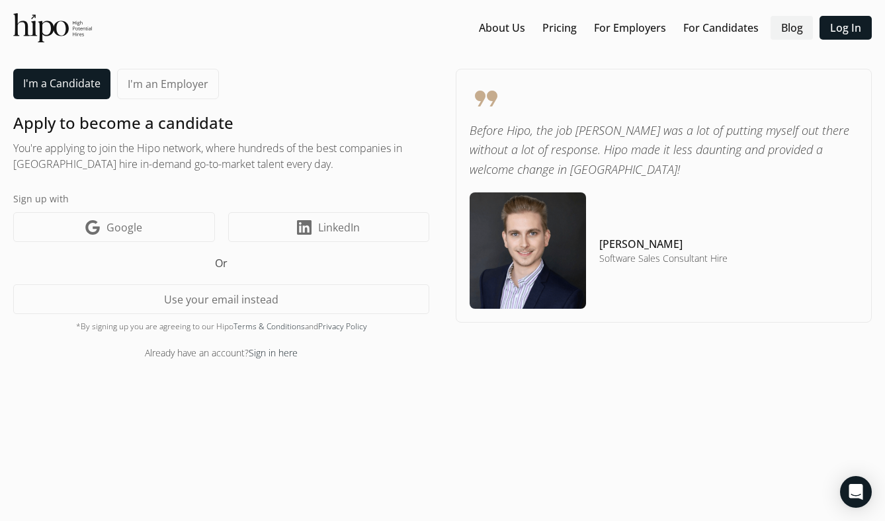 The image size is (885, 521). Describe the element at coordinates (221, 263) in the screenshot. I see `h5: Or` at that location.